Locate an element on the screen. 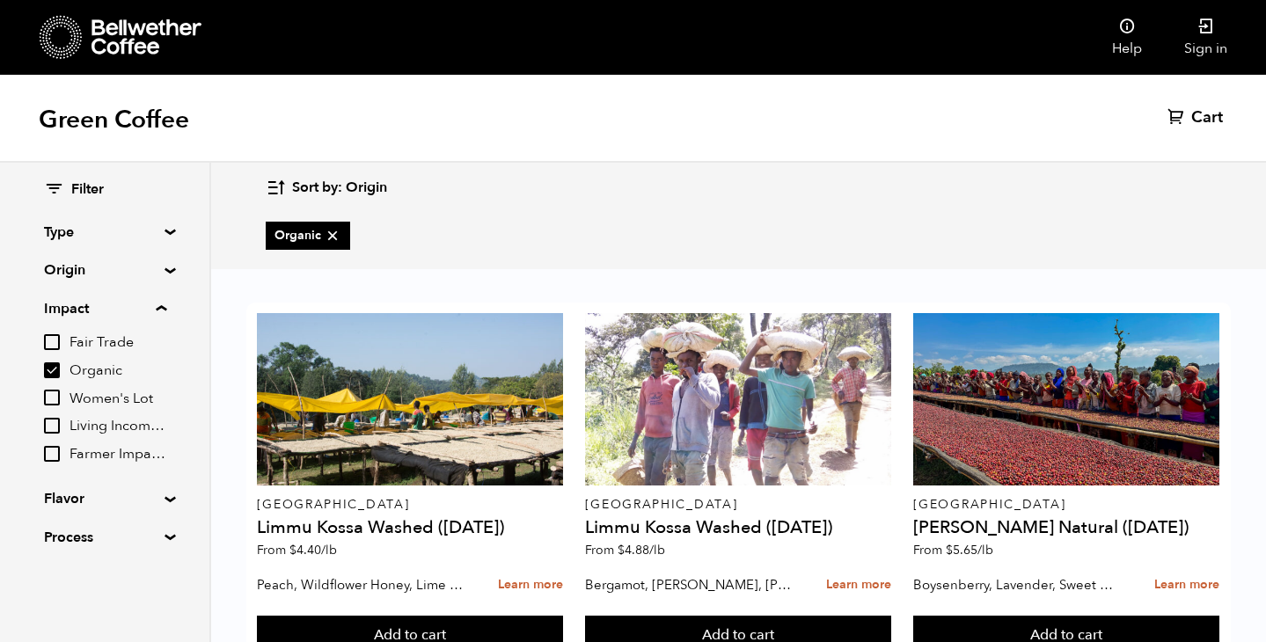 Image resolution: width=1266 pixels, height=642 pixels. bdi: 4.40 is located at coordinates (313, 550).